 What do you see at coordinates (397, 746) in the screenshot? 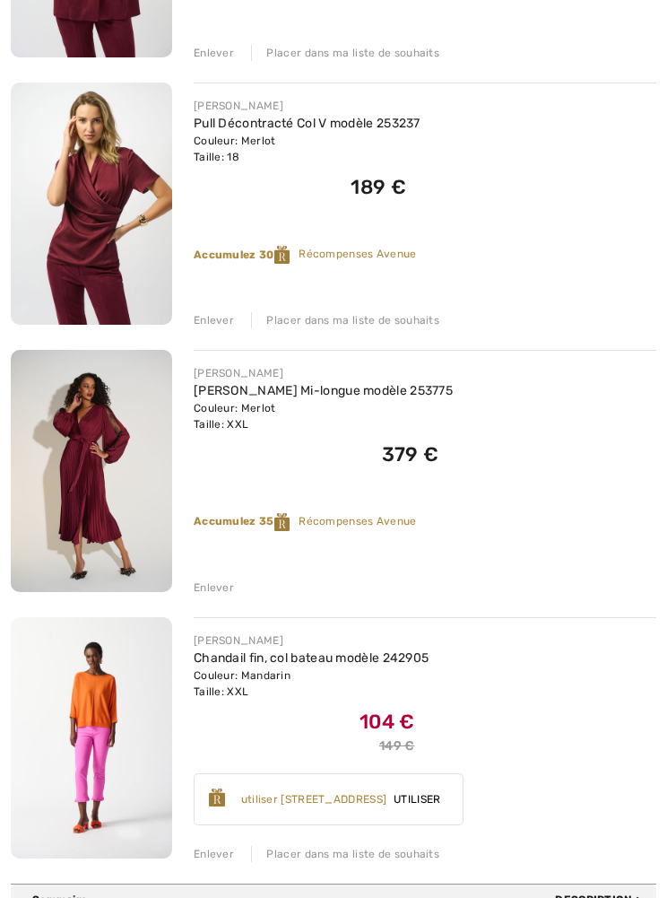
I see `s: 149 €` at bounding box center [397, 746].